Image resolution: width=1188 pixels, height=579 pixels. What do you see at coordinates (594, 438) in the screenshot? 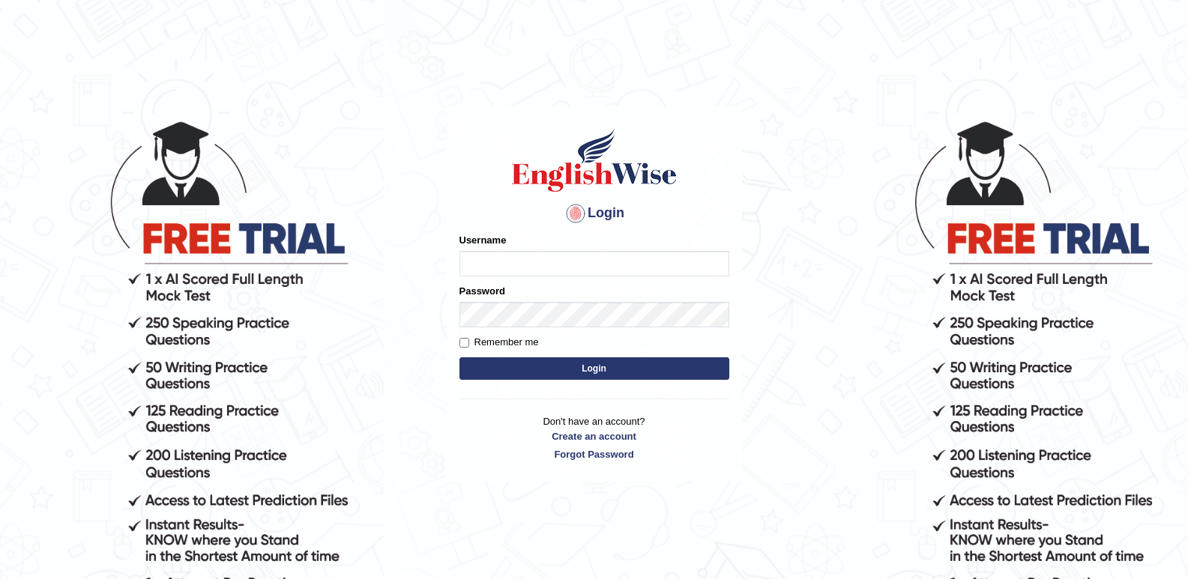
I see `p: Don't have an account?` at bounding box center [594, 438].